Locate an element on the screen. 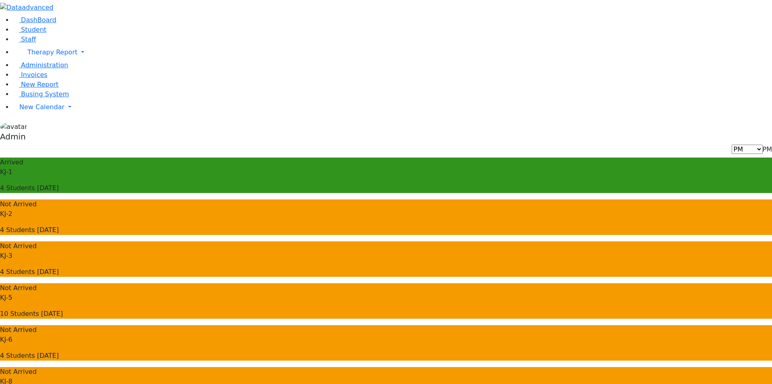 Image resolution: width=772 pixels, height=384 pixels. a: Staff is located at coordinates (24, 39).